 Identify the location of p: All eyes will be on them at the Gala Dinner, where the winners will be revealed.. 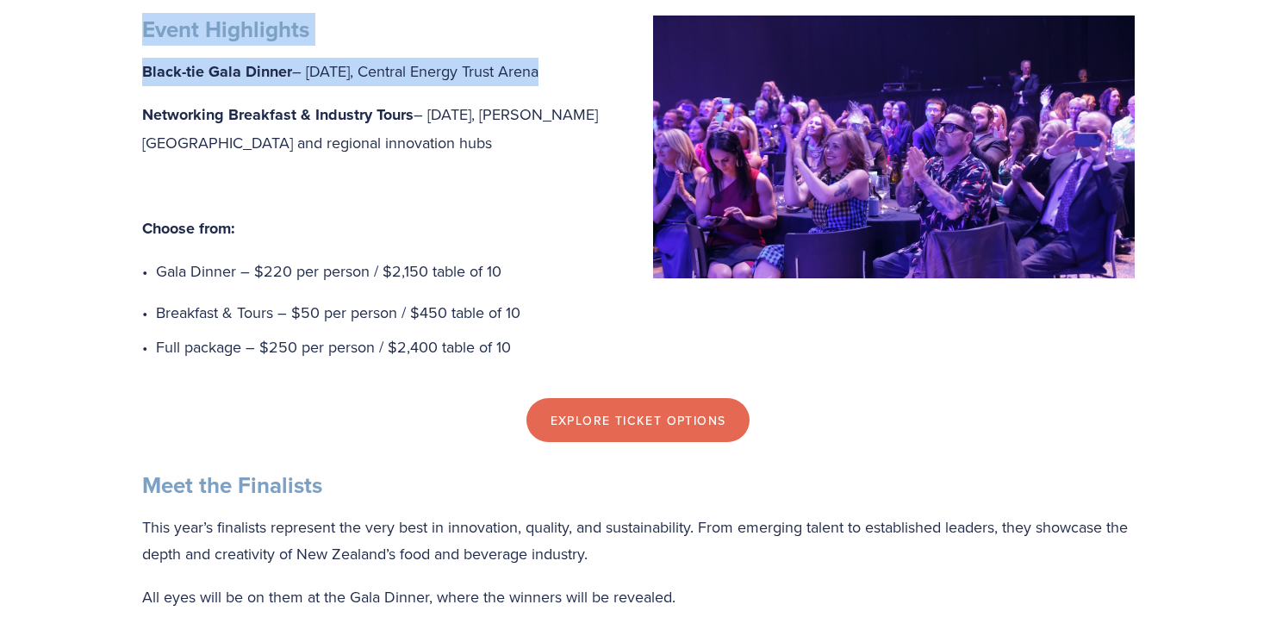
(638, 597).